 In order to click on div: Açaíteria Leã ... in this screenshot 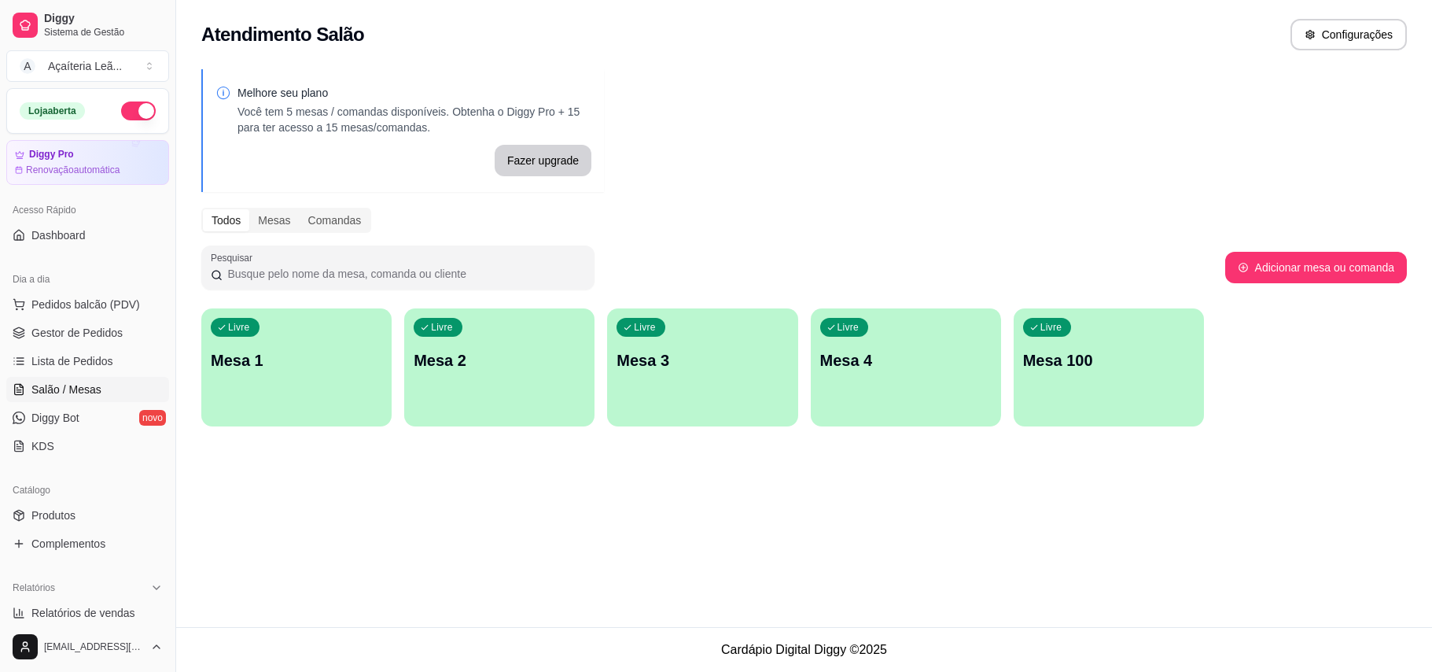, I will do `click(85, 66)`.